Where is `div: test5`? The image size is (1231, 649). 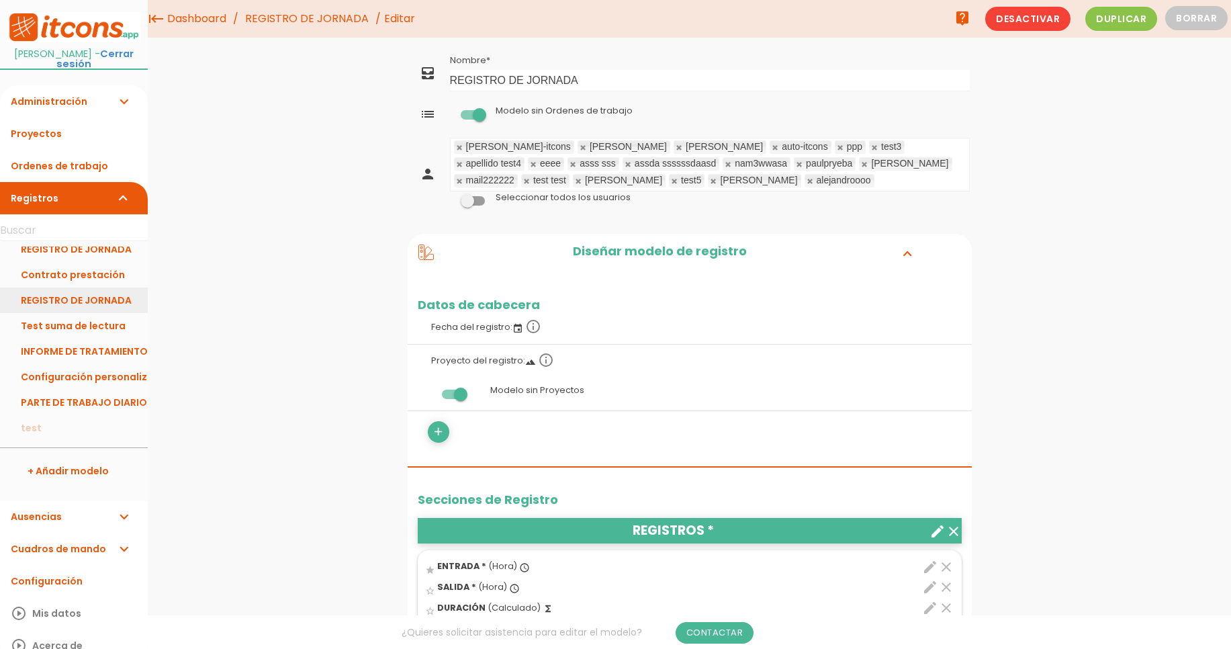
div: test5 is located at coordinates (691, 180).